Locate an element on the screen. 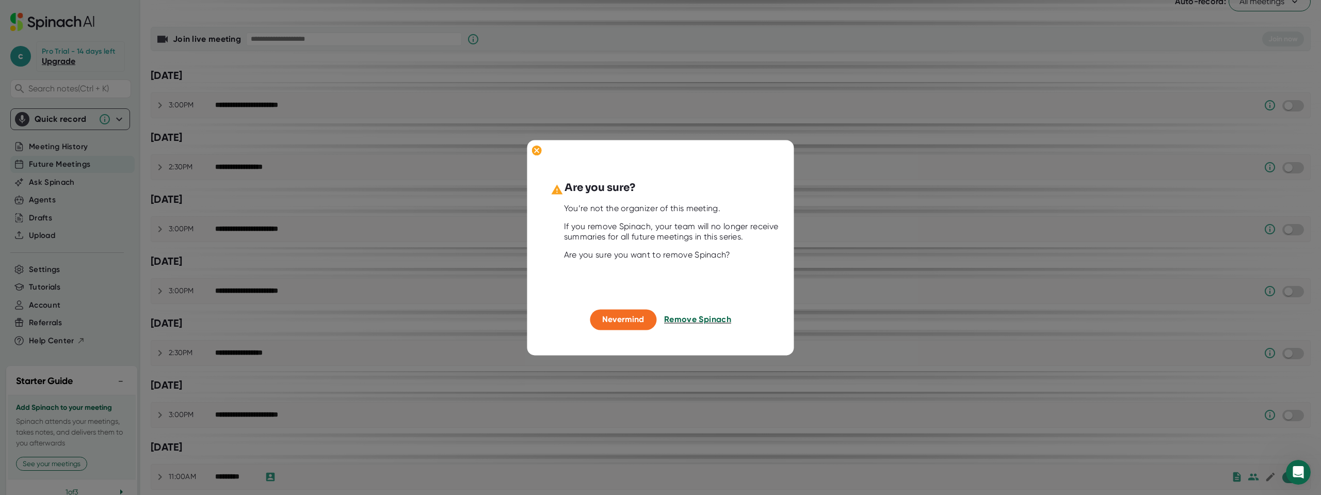 This screenshot has height=495, width=1321. span: Nevermind is located at coordinates (623, 319).